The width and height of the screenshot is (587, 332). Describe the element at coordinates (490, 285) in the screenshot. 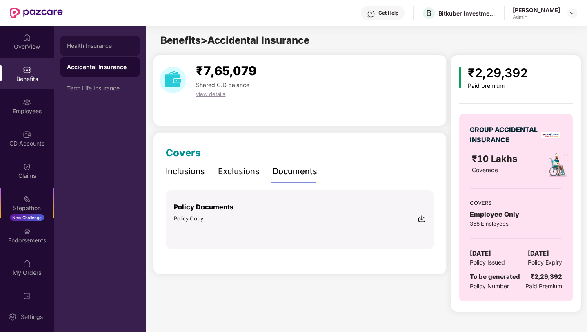

I see `span: Policy Number` at that location.